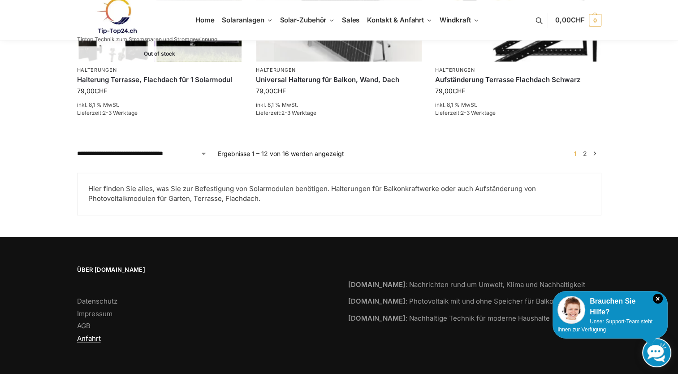 The width and height of the screenshot is (678, 374). What do you see at coordinates (303, 20) in the screenshot?
I see `span: Solar-Zubehör` at bounding box center [303, 20].